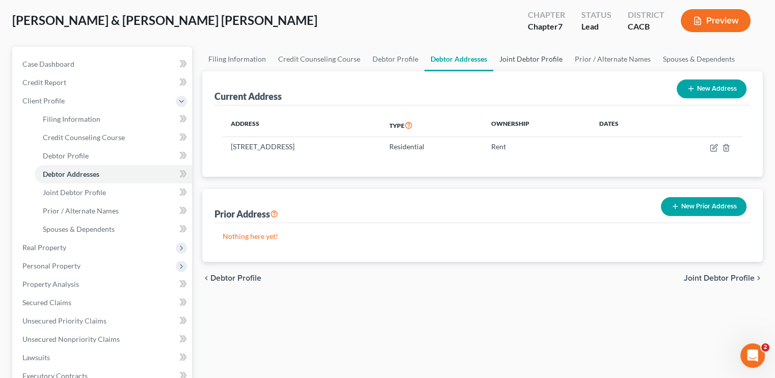  I want to click on th: Type, so click(432, 125).